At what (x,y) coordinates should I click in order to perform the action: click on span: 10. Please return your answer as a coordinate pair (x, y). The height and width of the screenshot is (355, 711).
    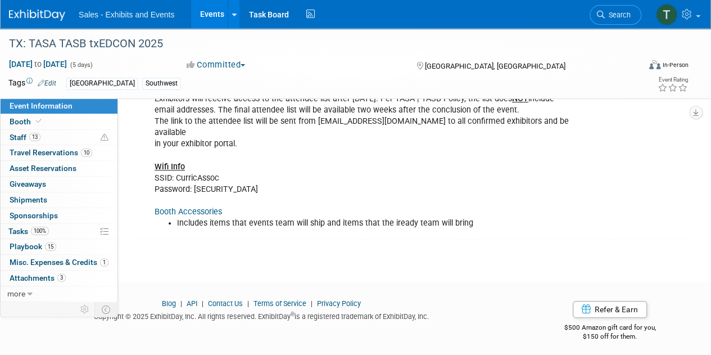
    Looking at the image, I should click on (87, 152).